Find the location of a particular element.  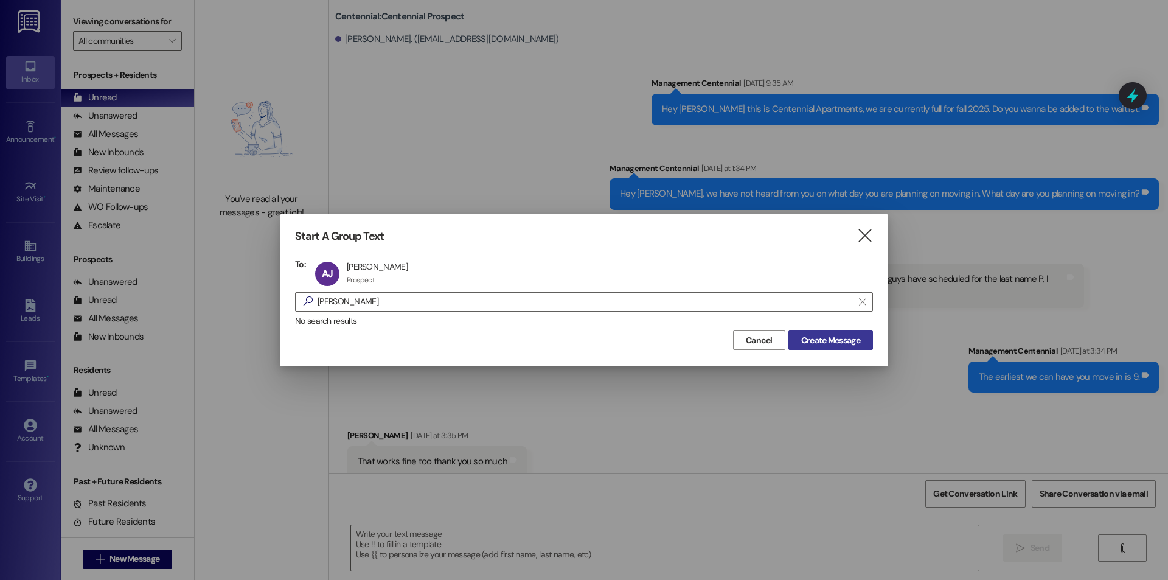

button: Clear text is located at coordinates (863, 302).